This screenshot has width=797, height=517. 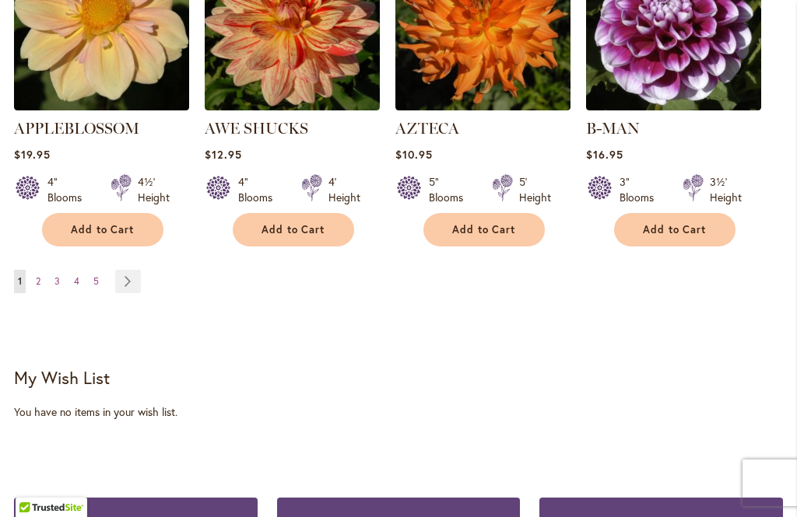 I want to click on span: $16.95, so click(x=605, y=154).